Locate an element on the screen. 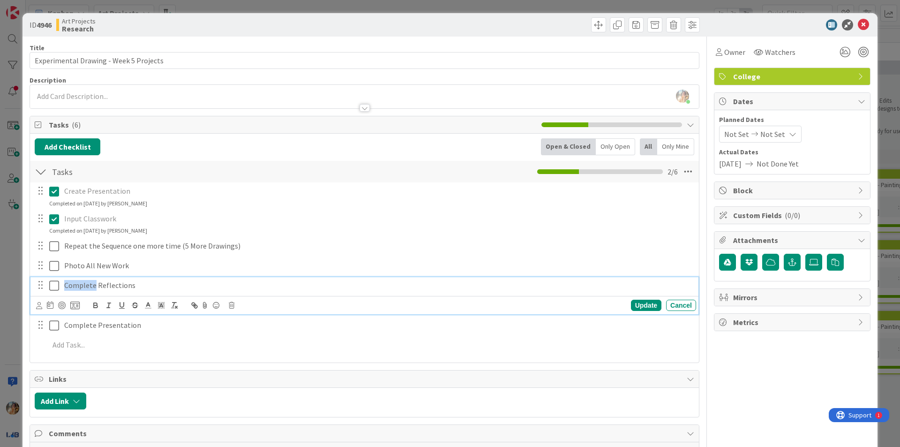  b: Research is located at coordinates (79, 29).